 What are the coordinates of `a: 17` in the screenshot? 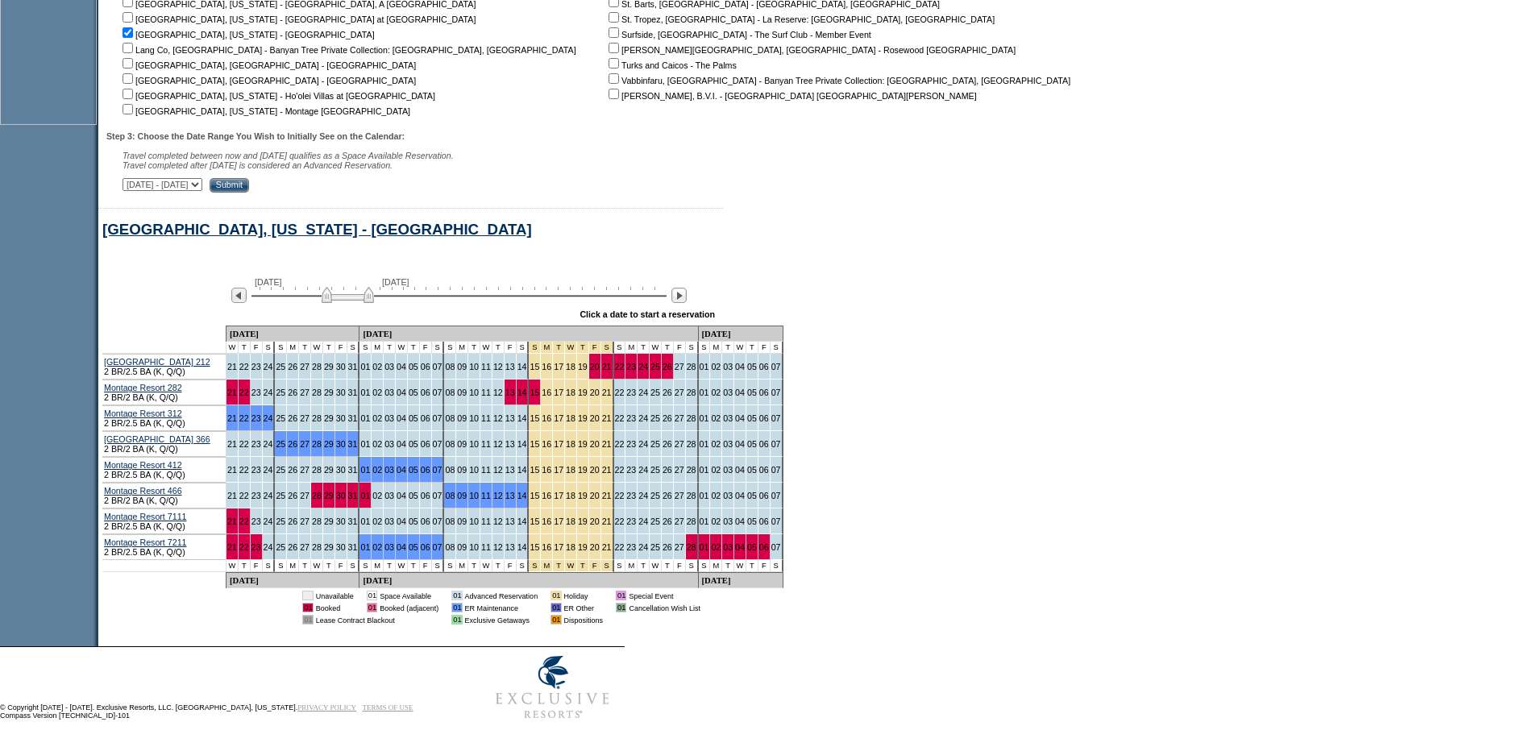 It's located at (559, 496).